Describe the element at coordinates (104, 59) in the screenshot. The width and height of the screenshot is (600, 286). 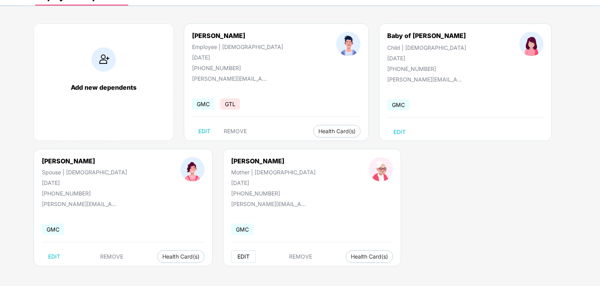
I see `img: addIcon` at that location.